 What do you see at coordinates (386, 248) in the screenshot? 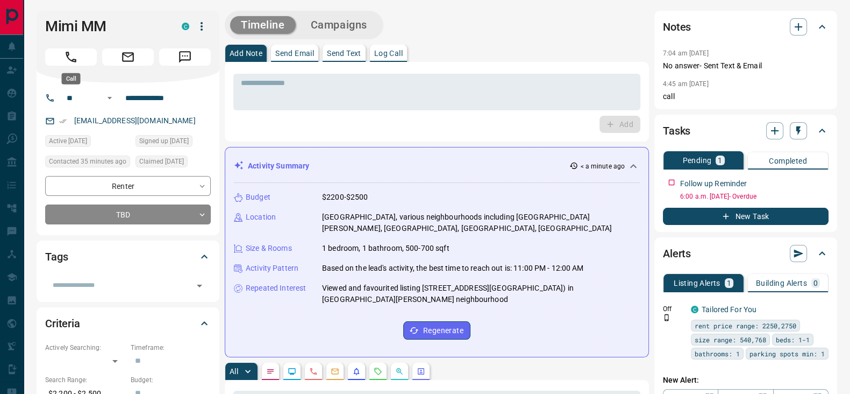
I see `p: 1 bedroom, 1 bathroom, 500-700 sqft` at bounding box center [386, 248].